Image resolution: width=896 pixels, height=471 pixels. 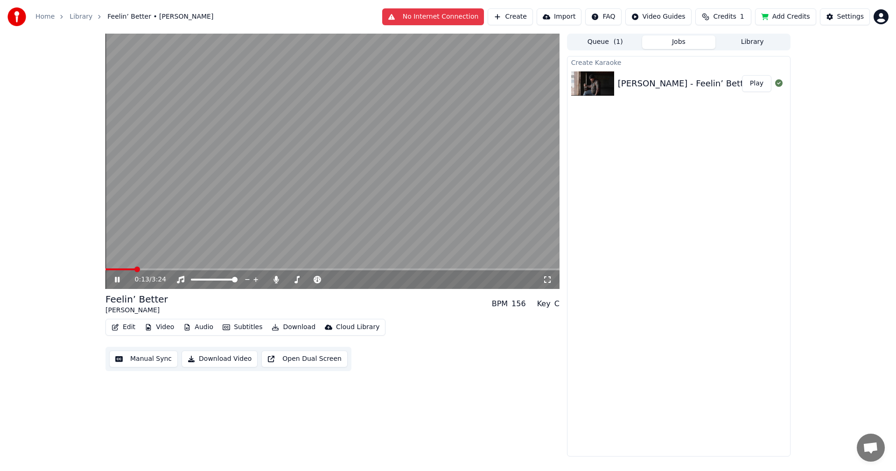 I want to click on button: Edit, so click(x=123, y=327).